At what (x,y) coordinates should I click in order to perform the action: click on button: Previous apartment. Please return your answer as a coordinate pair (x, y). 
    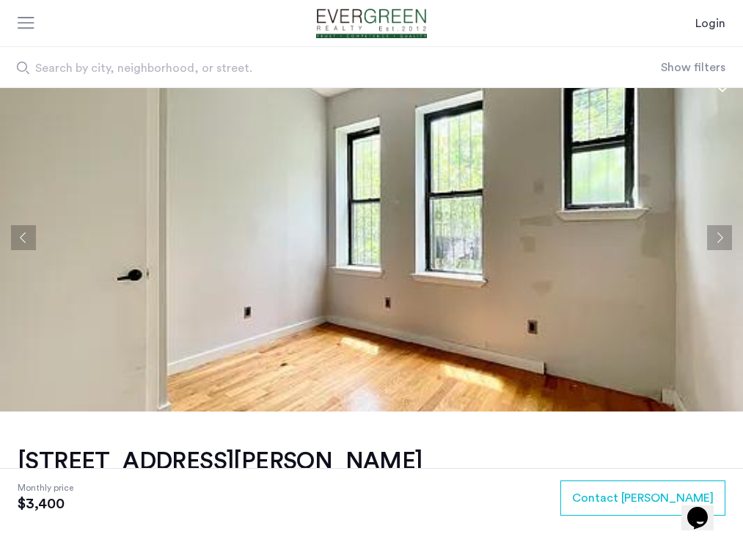
    Looking at the image, I should click on (23, 238).